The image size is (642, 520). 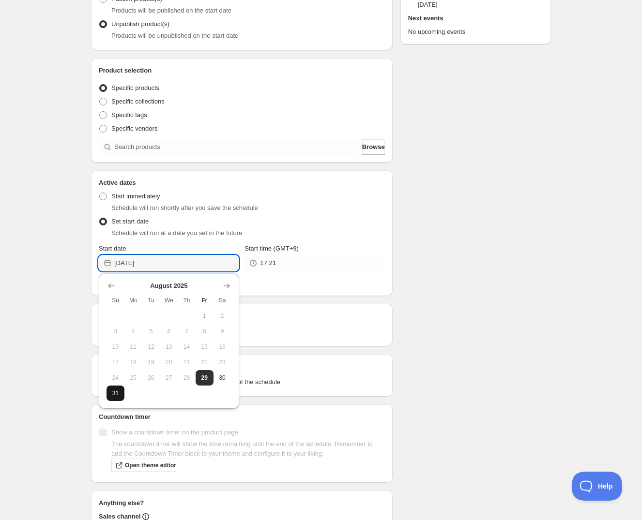 I want to click on button: Friday August 1 2025, so click(x=204, y=316).